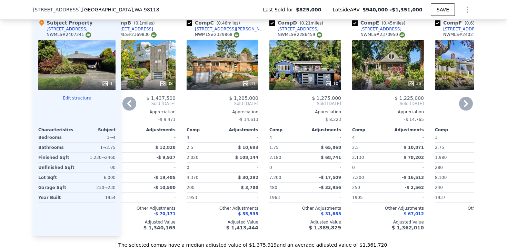 The image size is (507, 247). Describe the element at coordinates (439, 187) in the screenshot. I see `span: 240` at that location.